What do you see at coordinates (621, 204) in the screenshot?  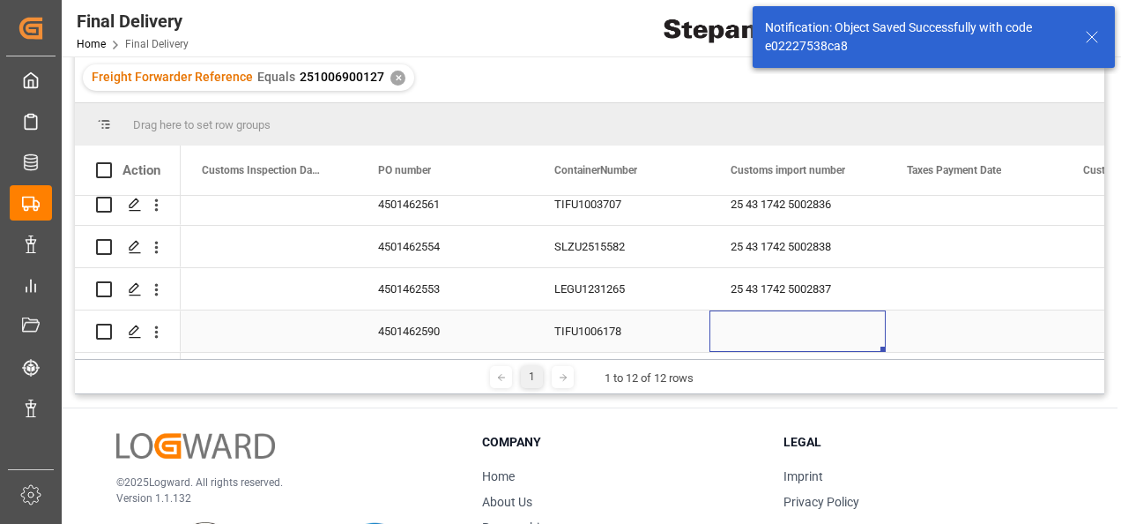 I see `div: TIFU1003707` at bounding box center [621, 204].